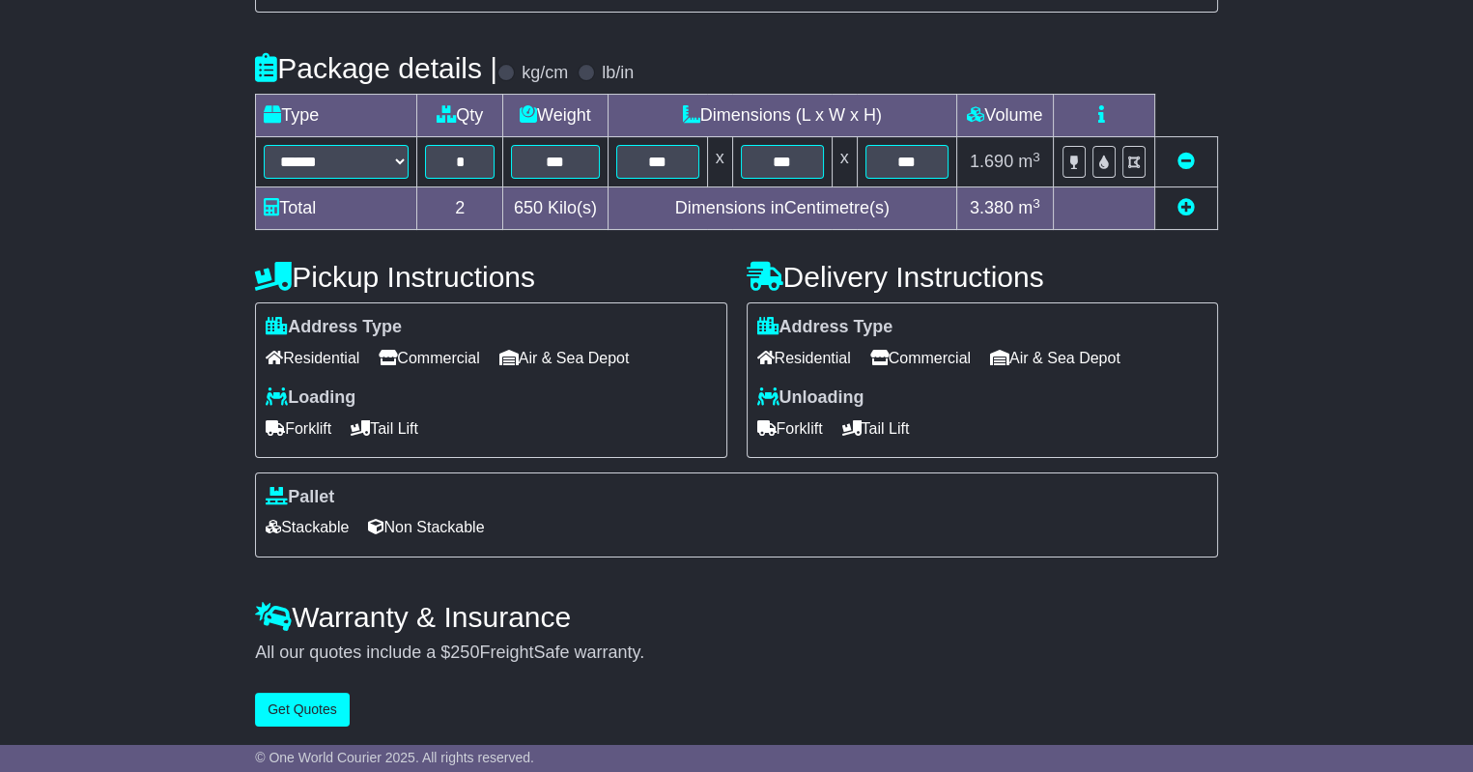 The height and width of the screenshot is (772, 1473). What do you see at coordinates (736, 616) in the screenshot?
I see `h4: Warranty & Insurance` at bounding box center [736, 616].